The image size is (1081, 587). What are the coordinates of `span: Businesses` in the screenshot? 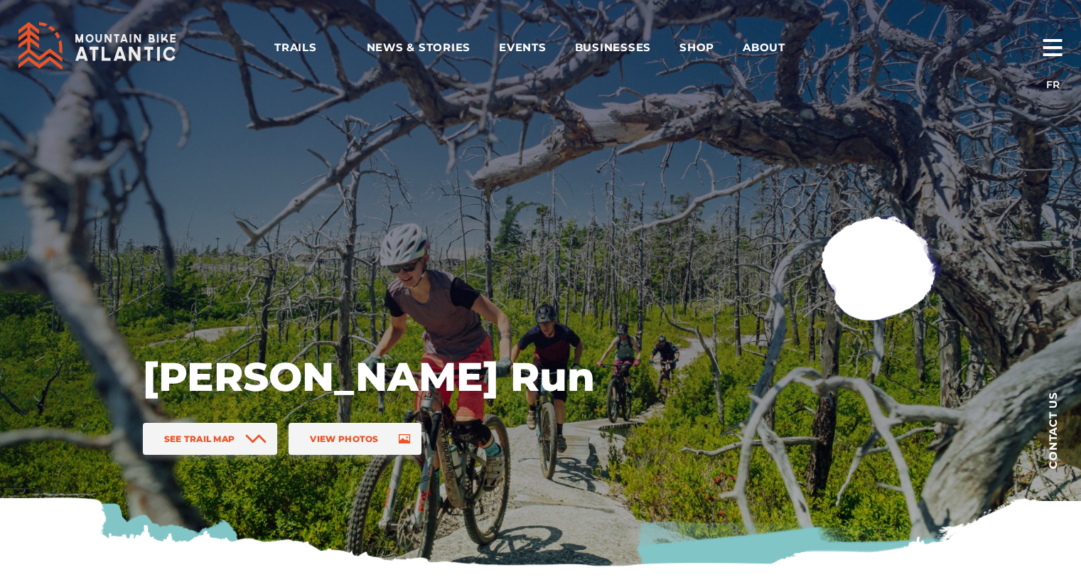 It's located at (614, 48).